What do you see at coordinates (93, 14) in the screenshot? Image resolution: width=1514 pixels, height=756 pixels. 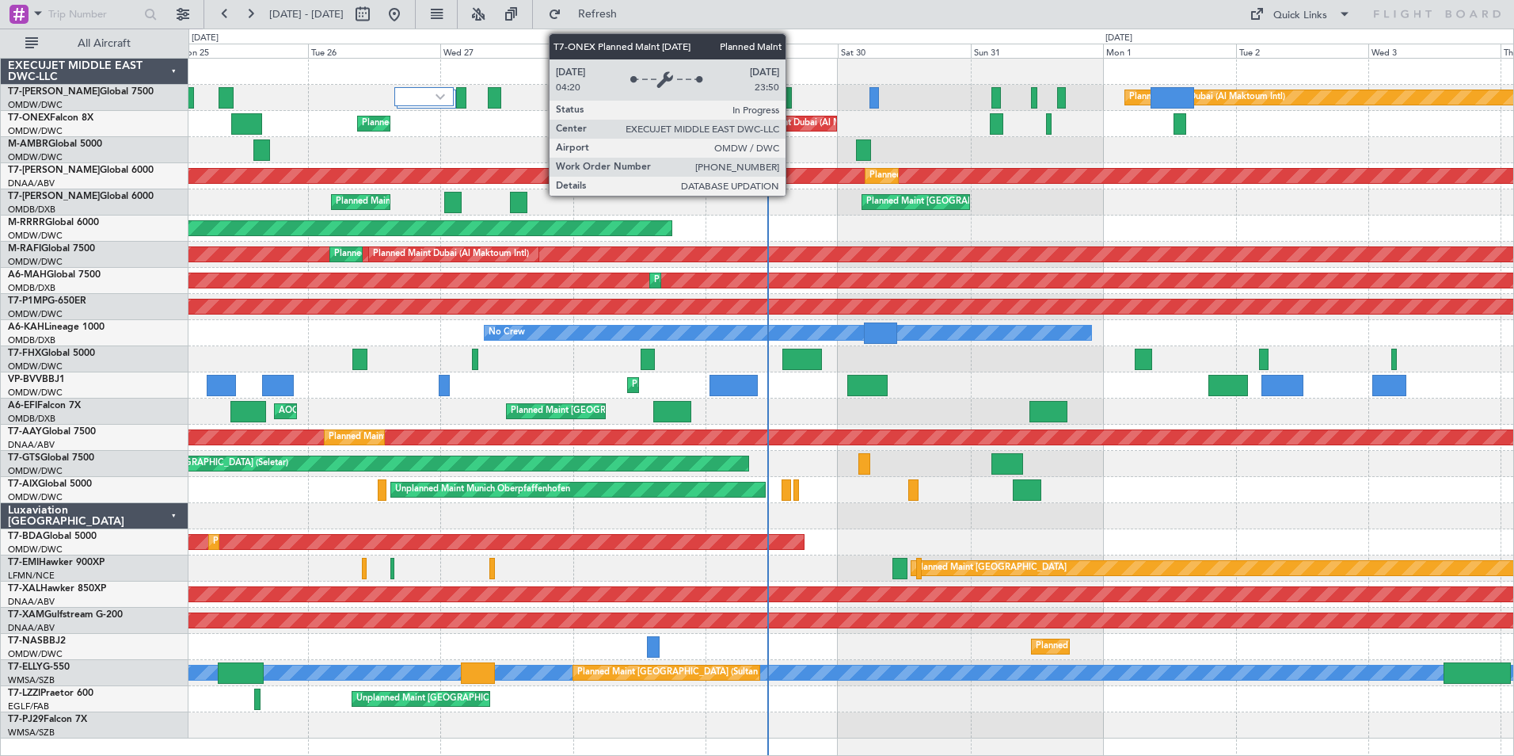 I see `input: Trip Number` at bounding box center [93, 14].